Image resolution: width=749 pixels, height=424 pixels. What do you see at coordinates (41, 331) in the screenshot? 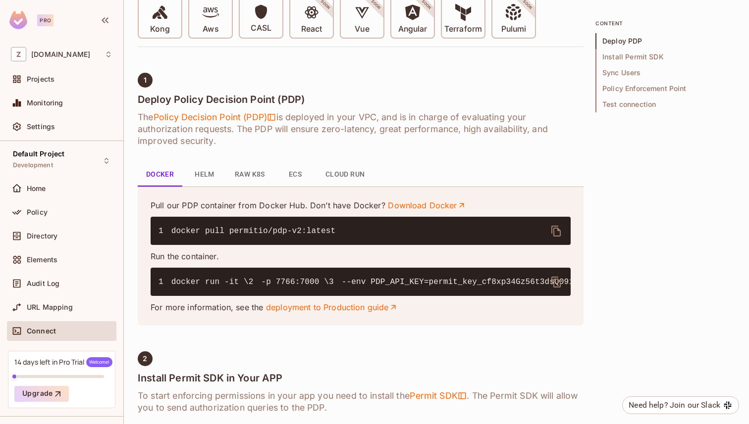
I see `span: Connect` at bounding box center [41, 331].